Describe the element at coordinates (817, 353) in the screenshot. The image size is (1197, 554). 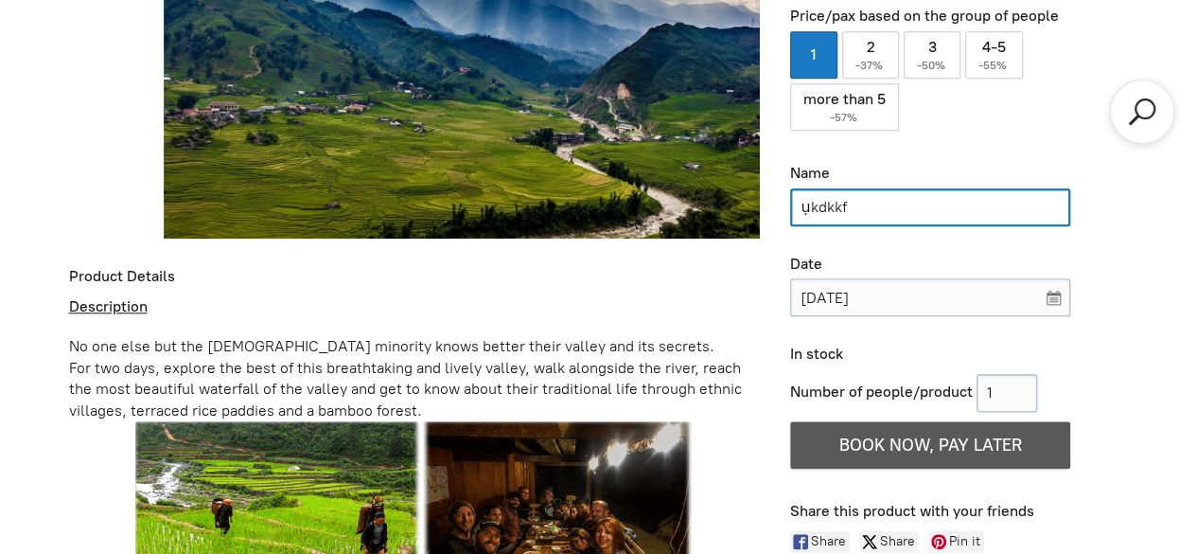
I see `span: In stock` at that location.